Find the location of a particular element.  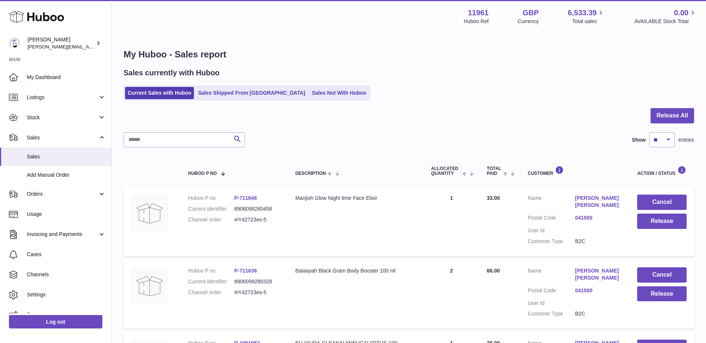

span: Usage is located at coordinates (66, 214).